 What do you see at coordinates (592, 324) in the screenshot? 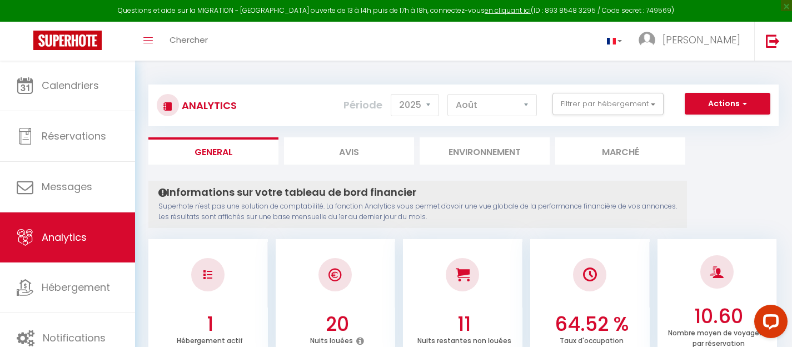
I see `h3: 64.52 %` at bounding box center [592, 324].